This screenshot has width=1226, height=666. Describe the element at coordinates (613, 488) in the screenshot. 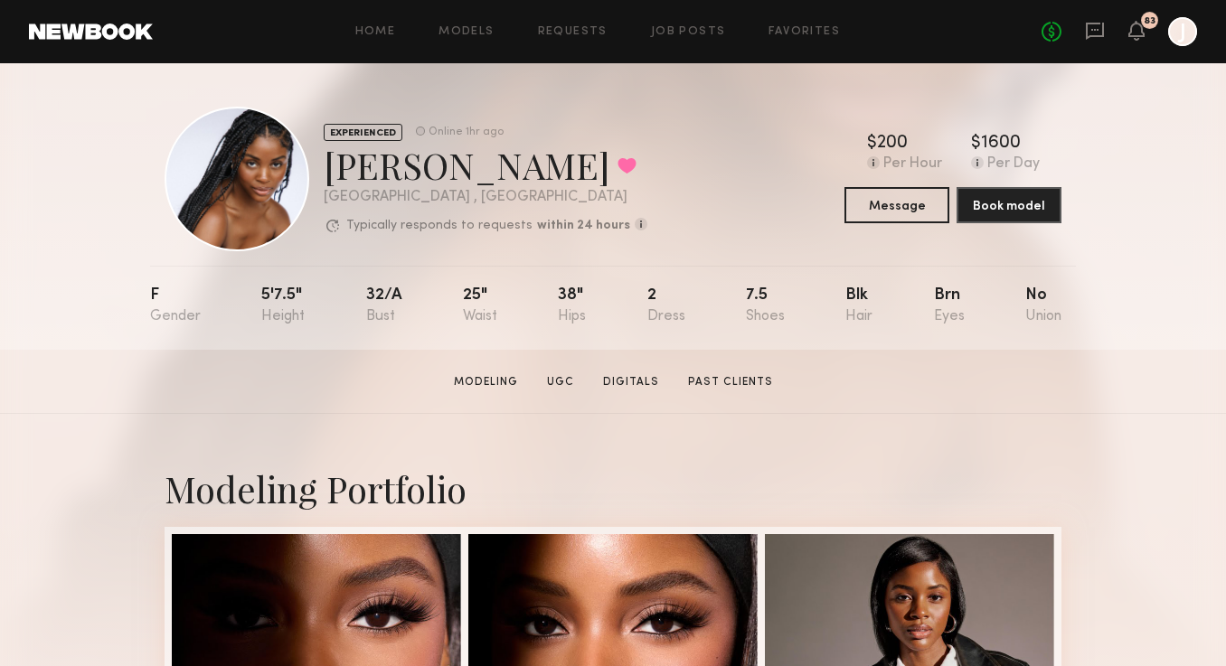

I see `div: Modeling Portfolio` at that location.